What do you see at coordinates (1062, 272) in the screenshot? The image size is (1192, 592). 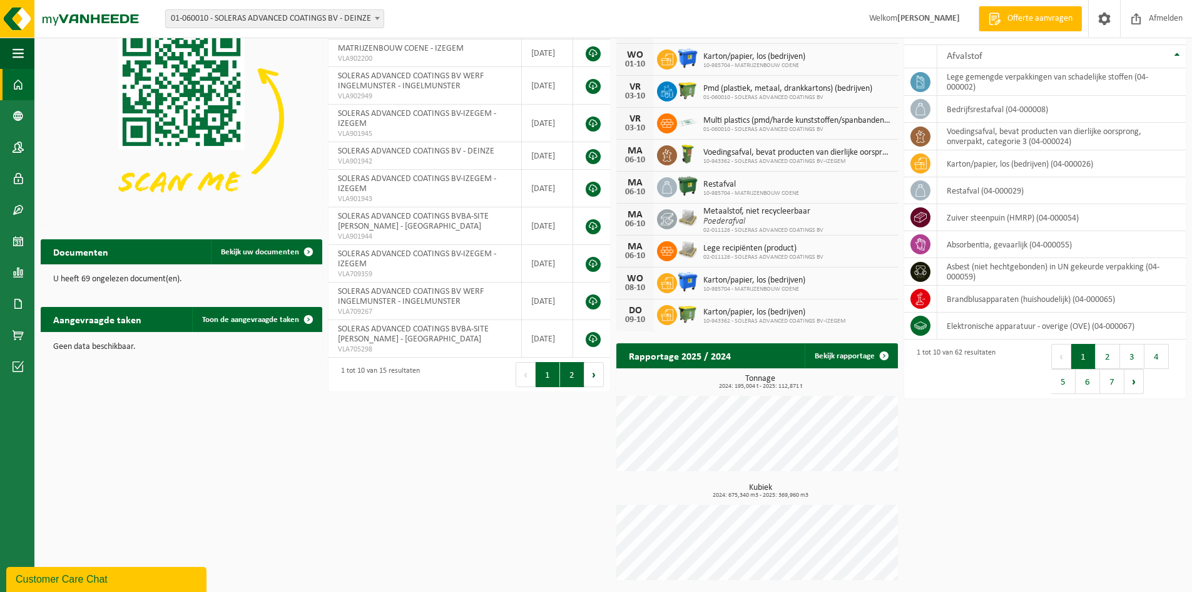 I see `td: asbest (niet hechtgebonden) in UN gekeurde verpakking (04-000059)` at bounding box center [1062, 272].